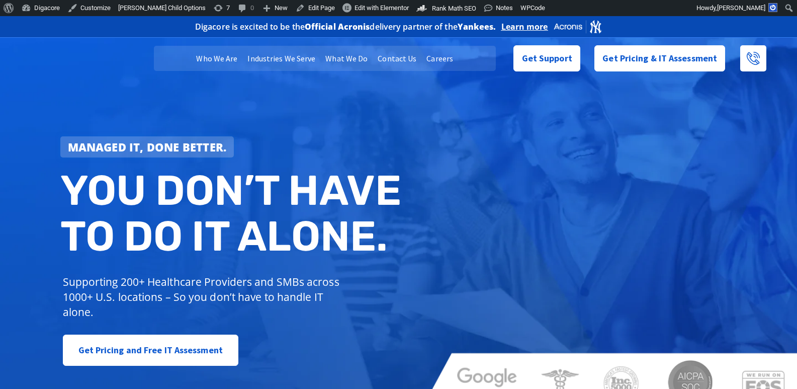 This screenshot has width=797, height=389. What do you see at coordinates (578, 26) in the screenshot?
I see `img: Acronis` at bounding box center [578, 26].